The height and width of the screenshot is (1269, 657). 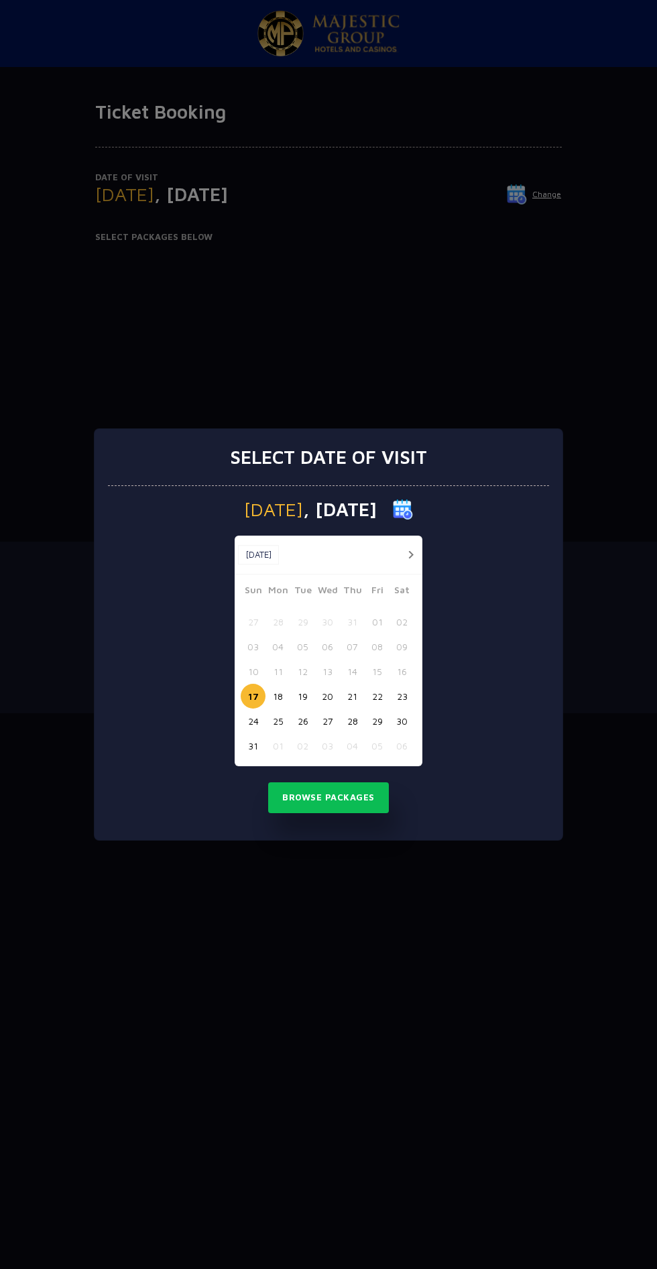 I want to click on button: 13, so click(x=327, y=671).